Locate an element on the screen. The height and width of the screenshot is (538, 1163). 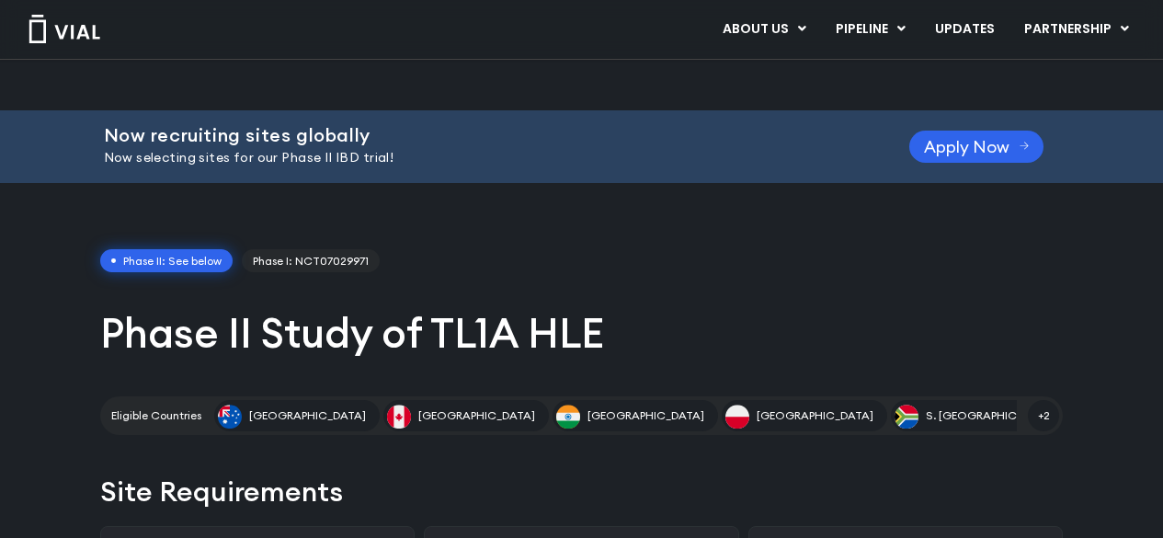
span: Phase II: See below is located at coordinates (166, 261).